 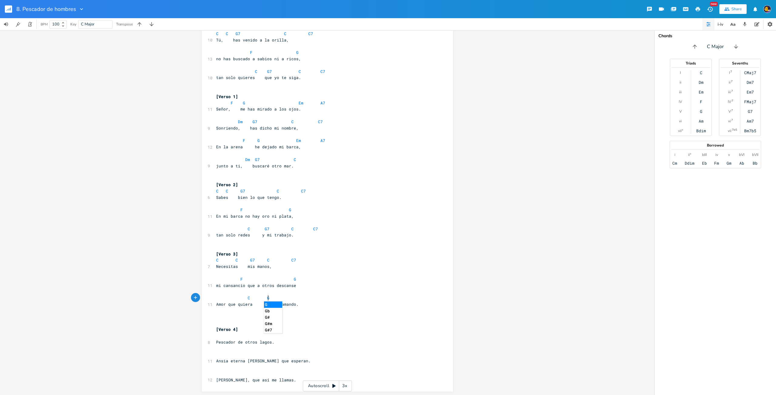 What do you see at coordinates (767, 9) in the screenshot?
I see `img: Luis Gerardo Bonilla Ramírez` at bounding box center [767, 9].